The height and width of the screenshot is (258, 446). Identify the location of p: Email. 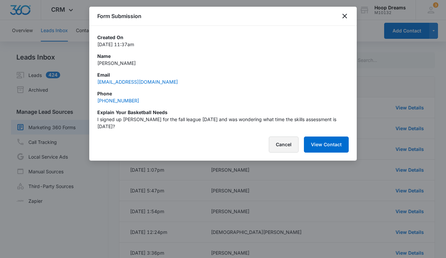
(223, 74).